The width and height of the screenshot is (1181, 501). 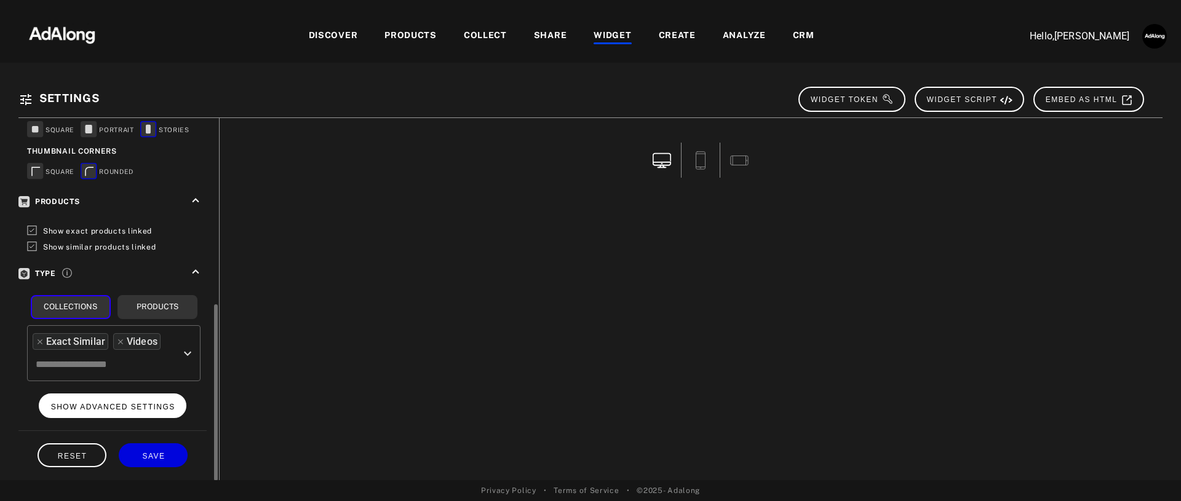 I want to click on span: Type, so click(x=37, y=274).